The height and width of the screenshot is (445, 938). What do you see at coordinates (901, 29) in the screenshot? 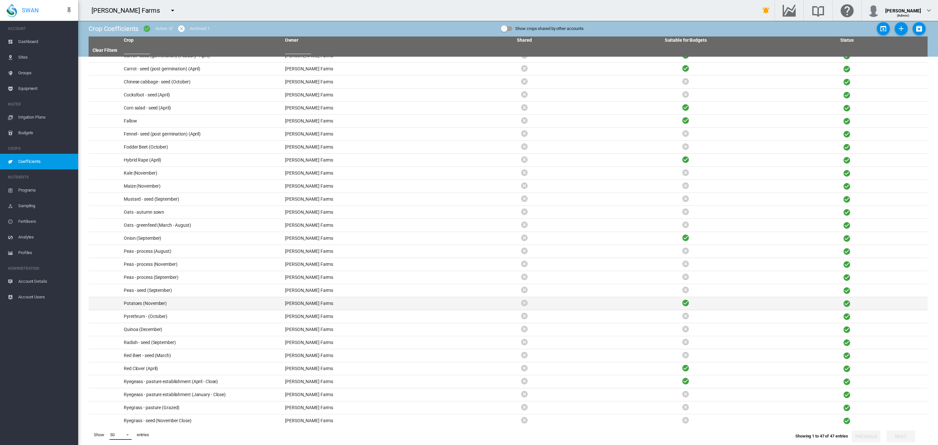
I see `button: Add Crop` at bounding box center [901, 29].